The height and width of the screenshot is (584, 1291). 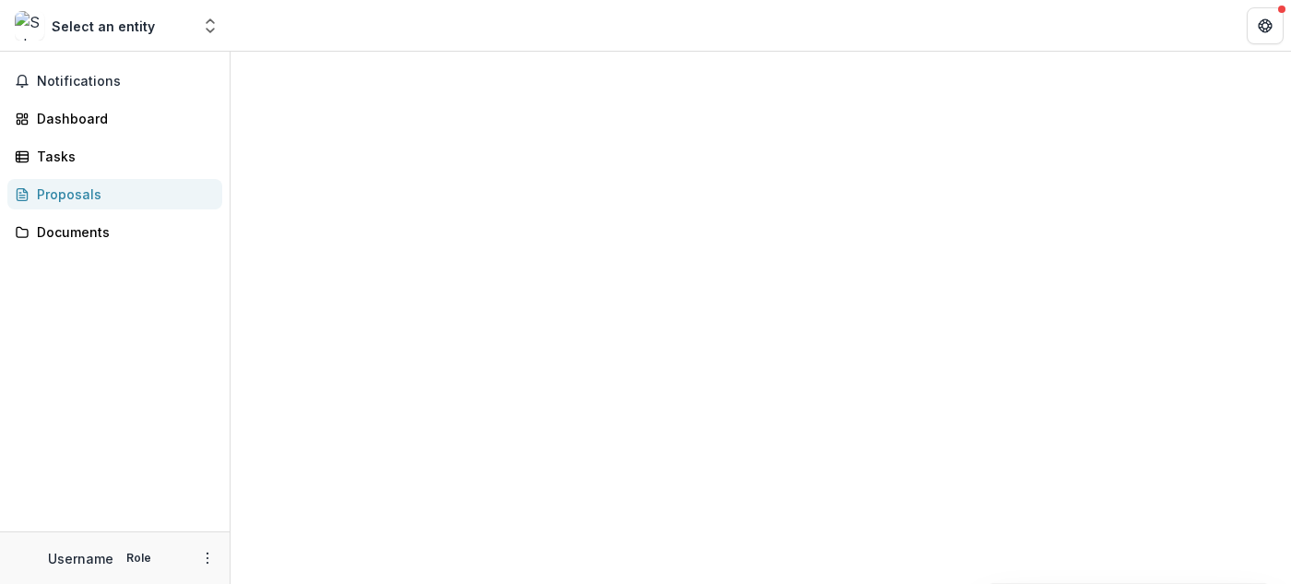 What do you see at coordinates (114, 231) in the screenshot?
I see `a: Documents` at bounding box center [114, 231].